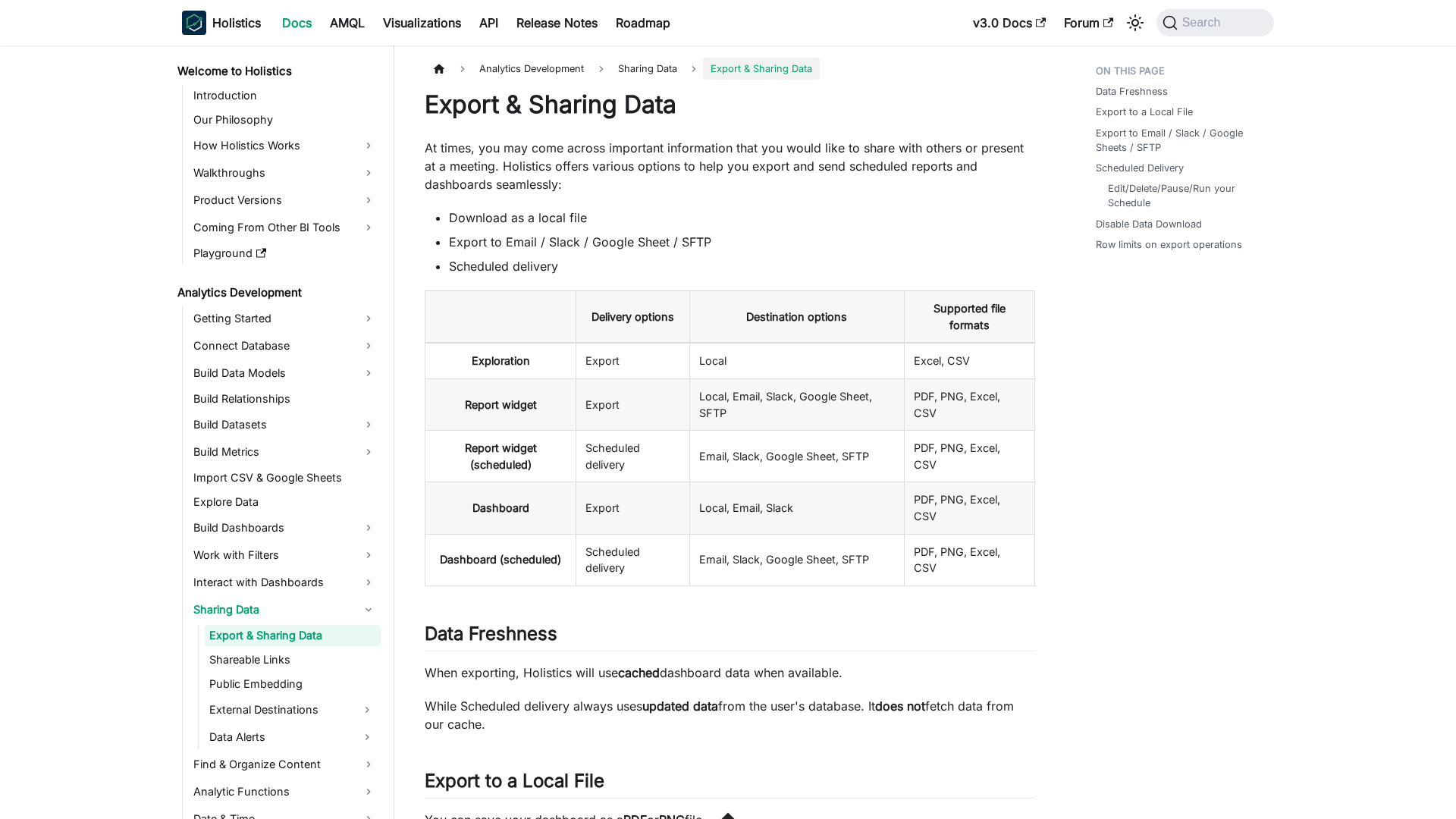  What do you see at coordinates (284, 253) in the screenshot?
I see `a: Playground` at bounding box center [284, 253].